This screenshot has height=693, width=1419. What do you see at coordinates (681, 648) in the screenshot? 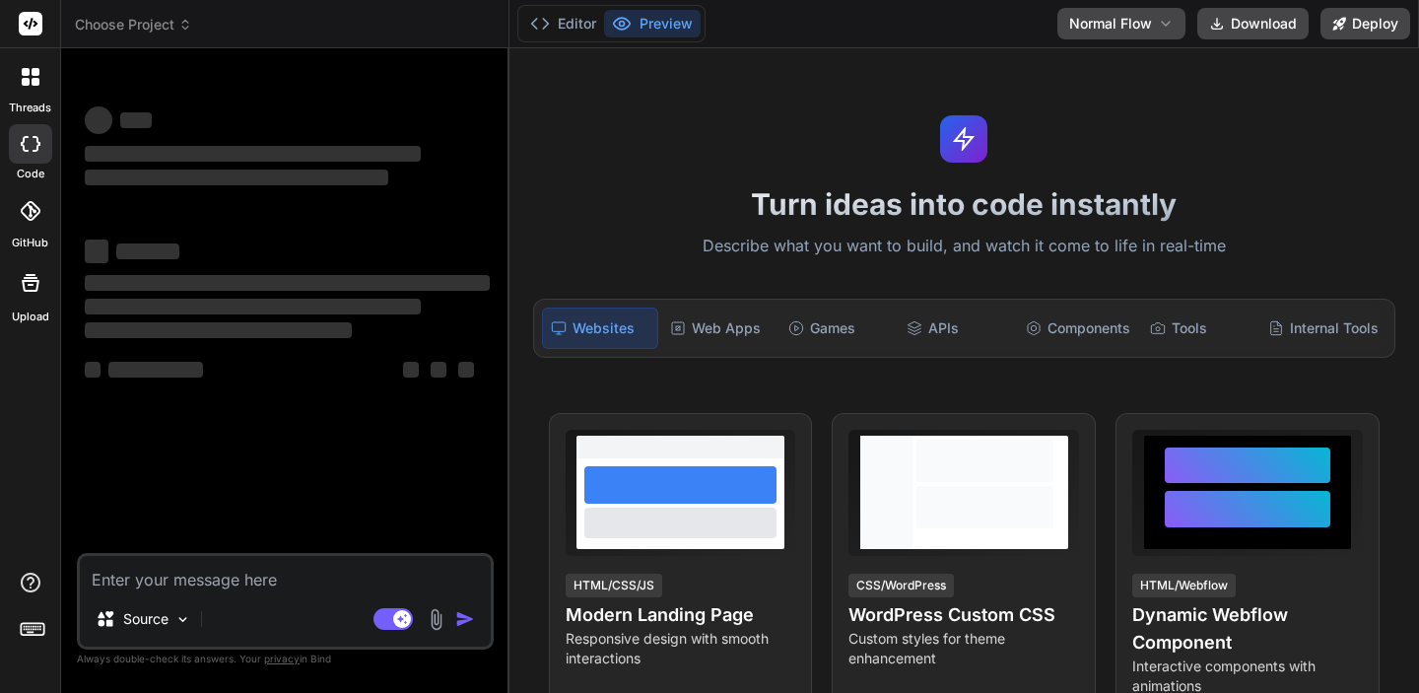
I see `p: Responsive design with smooth interactions` at bounding box center [681, 648].